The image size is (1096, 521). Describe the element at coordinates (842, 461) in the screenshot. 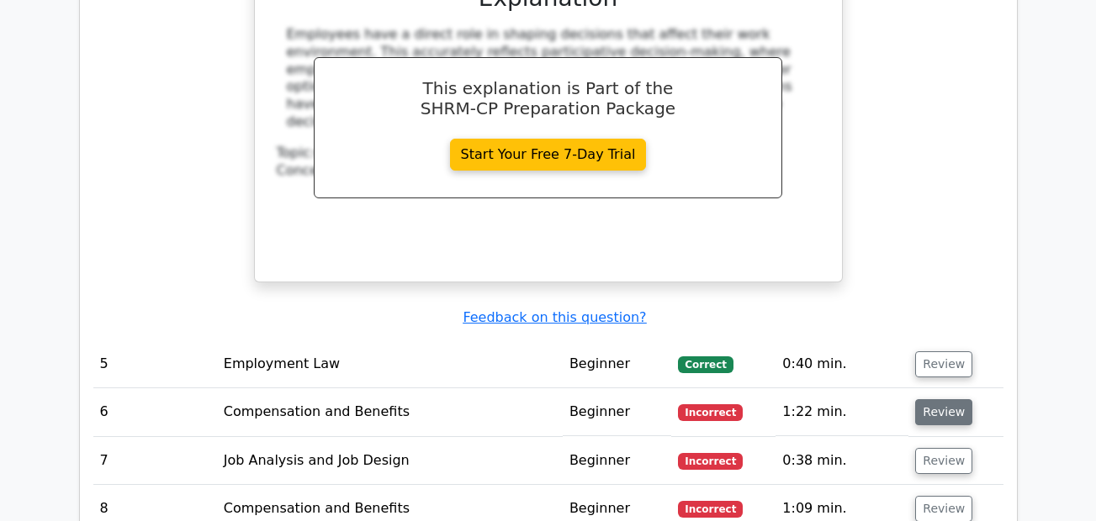

I see `td: 0:38 min.` at that location.